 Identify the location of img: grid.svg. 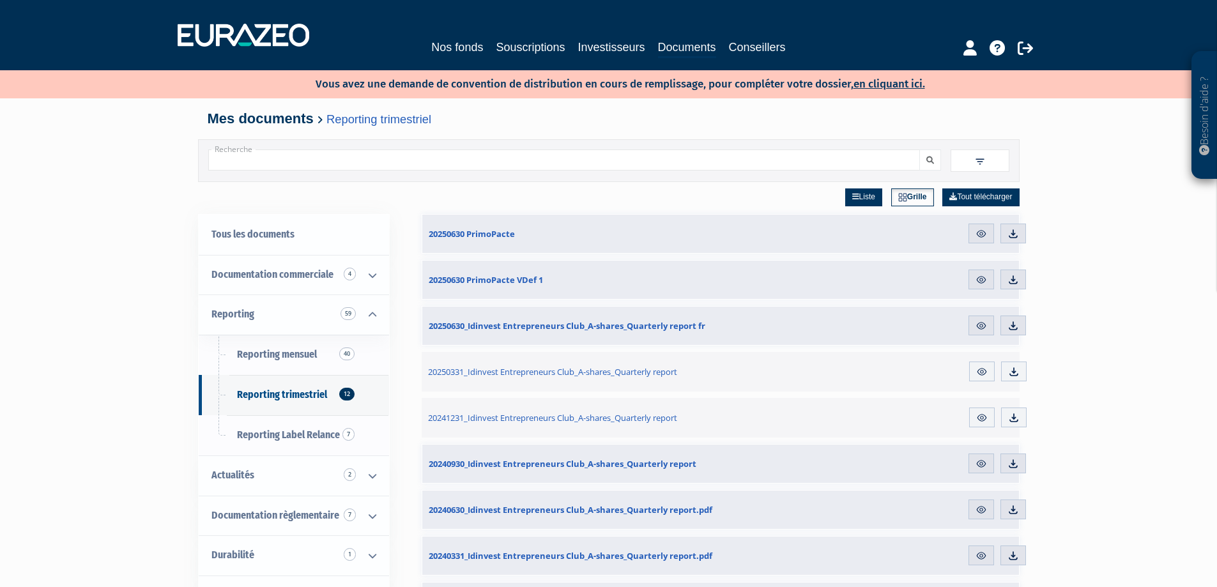
(903, 197).